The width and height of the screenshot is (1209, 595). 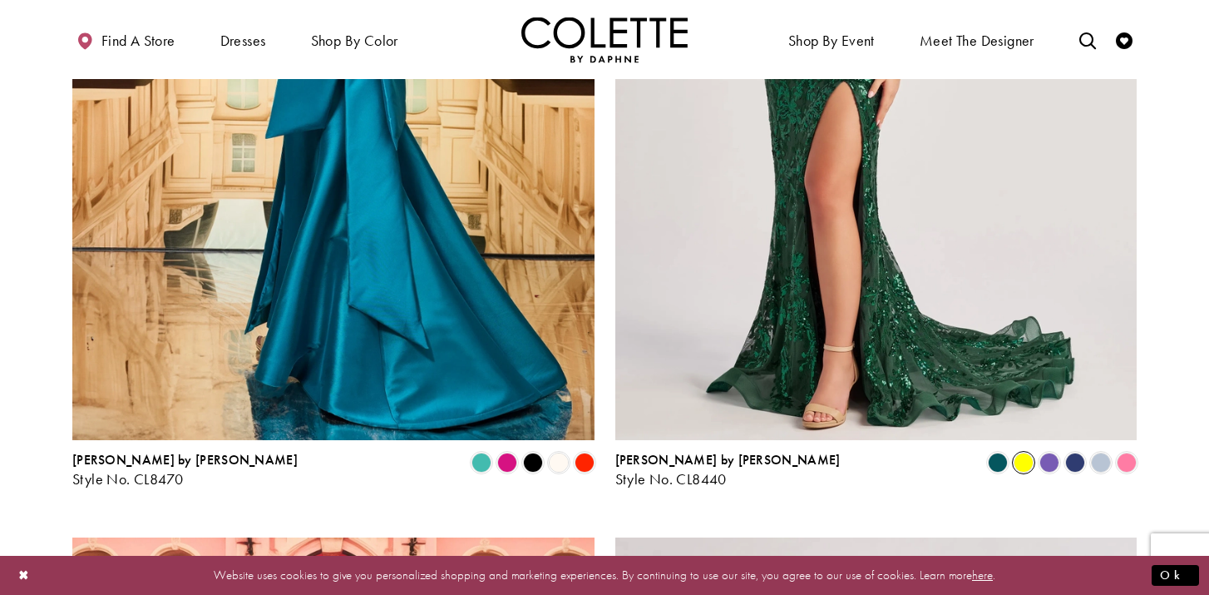 What do you see at coordinates (1101, 462) in the screenshot?
I see `i: Ice Blue` at bounding box center [1101, 462].